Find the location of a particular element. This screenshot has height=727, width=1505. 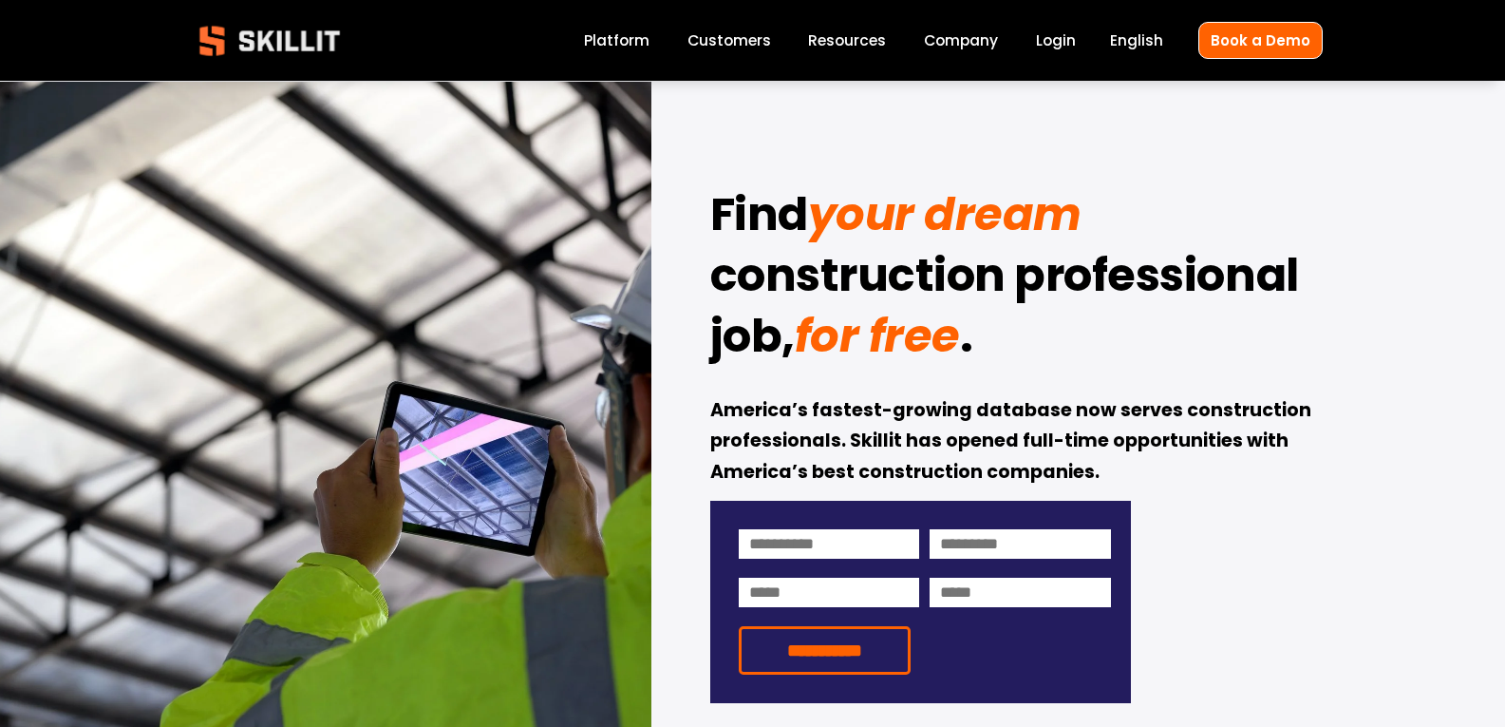

a: Platform is located at coordinates (616, 40).